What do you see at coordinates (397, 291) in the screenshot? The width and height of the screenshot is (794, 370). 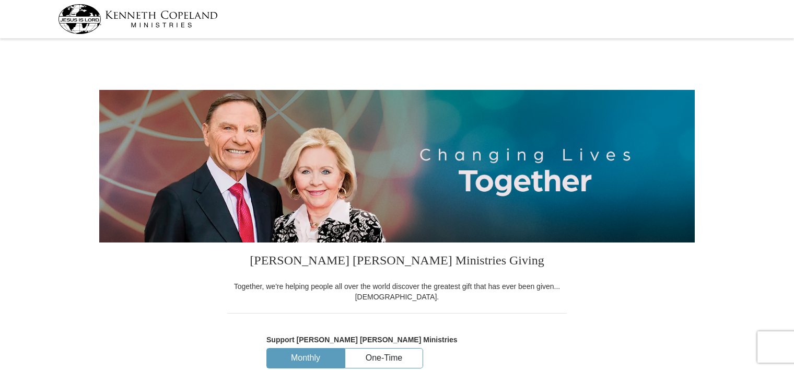 I see `div: Together, we're helping people all over the world discover the greatest gift that has ever been g...` at bounding box center [397, 291].